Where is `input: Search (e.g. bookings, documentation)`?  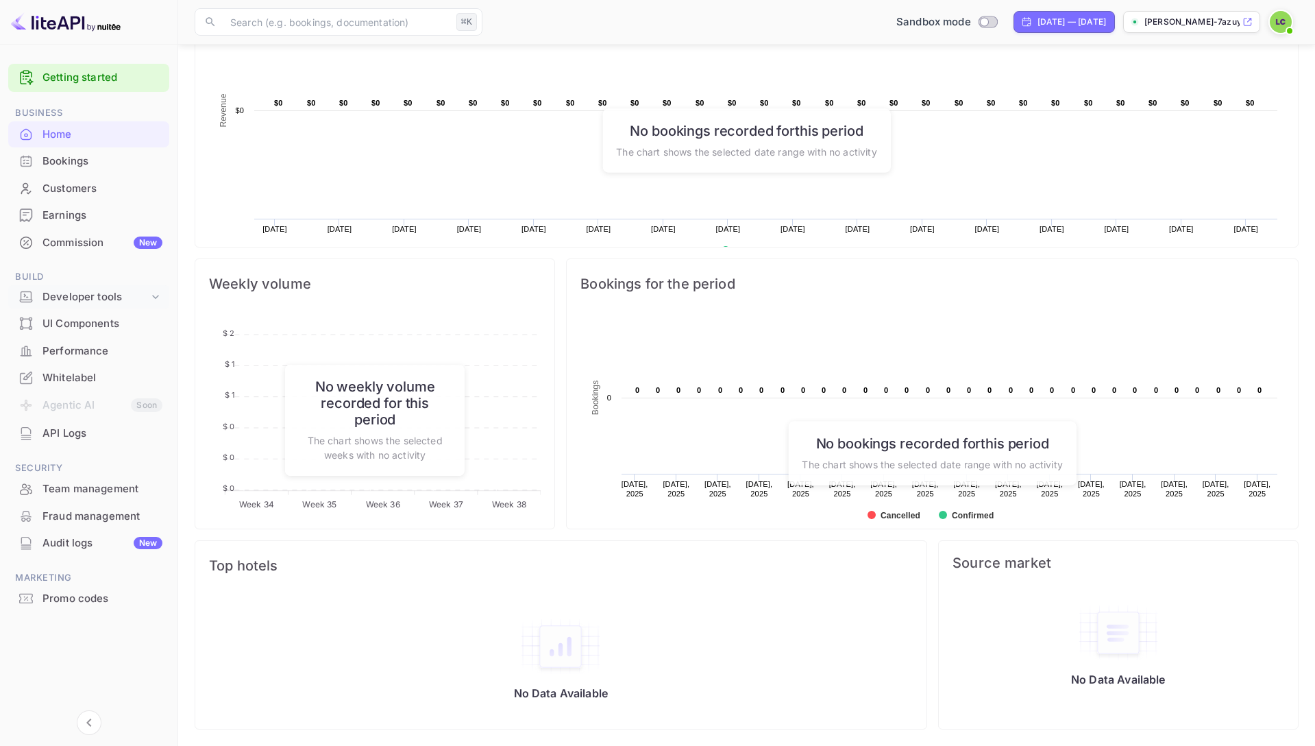 input: Search (e.g. bookings, documentation) is located at coordinates (336, 22).